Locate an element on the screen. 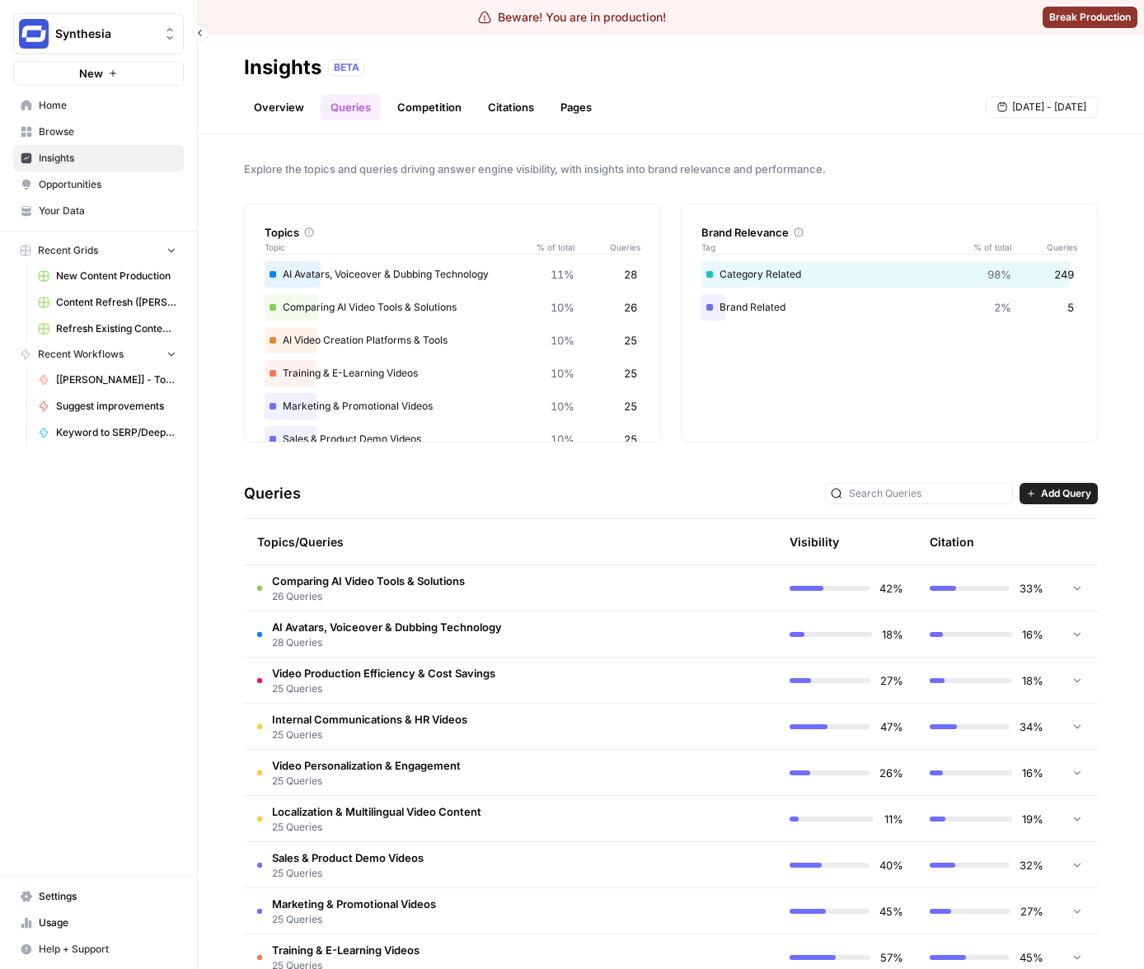 Image resolution: width=1144 pixels, height=969 pixels. span: Your Data is located at coordinates (107, 211).